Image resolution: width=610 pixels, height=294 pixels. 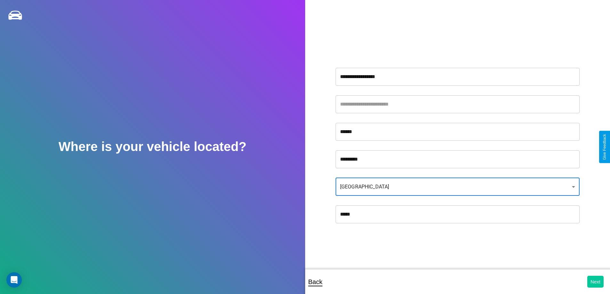 What do you see at coordinates (14, 280) in the screenshot?
I see `div: Open Intercom Messenger` at bounding box center [14, 280].